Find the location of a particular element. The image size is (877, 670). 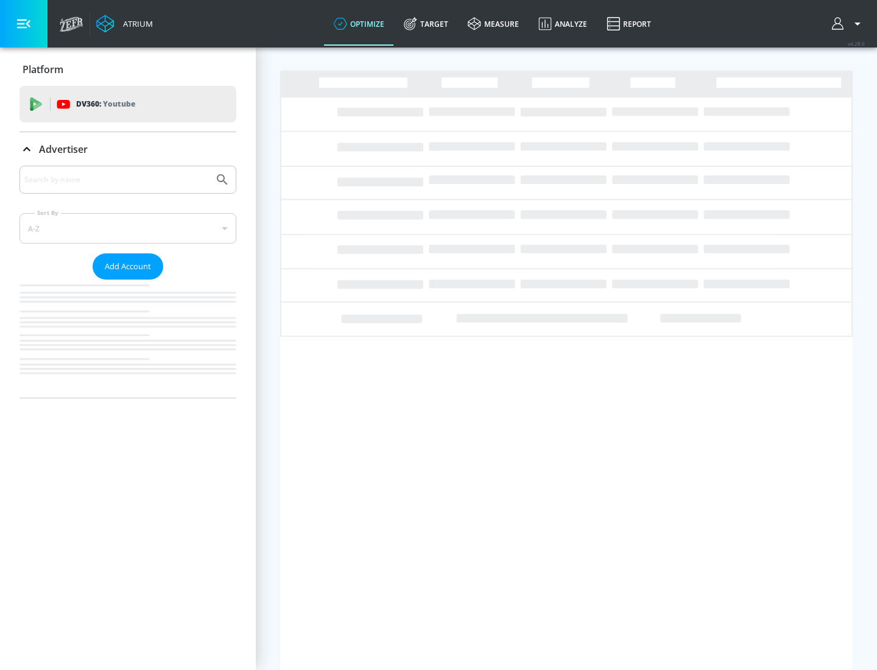

div: Platform is located at coordinates (128, 69).